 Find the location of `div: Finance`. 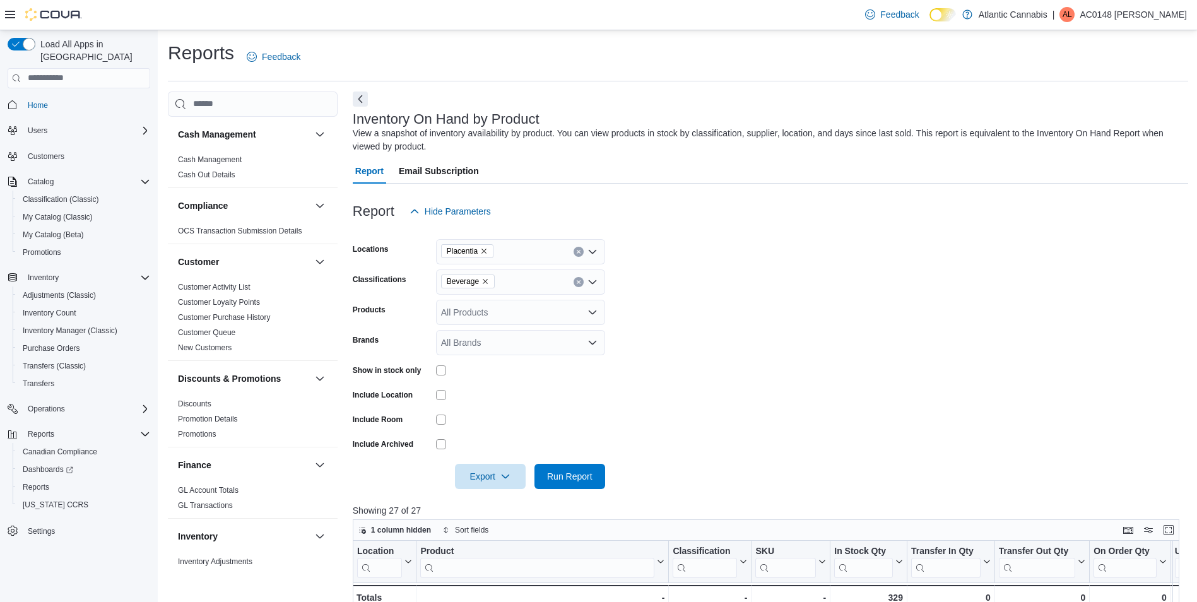

div: Finance is located at coordinates (252, 501).